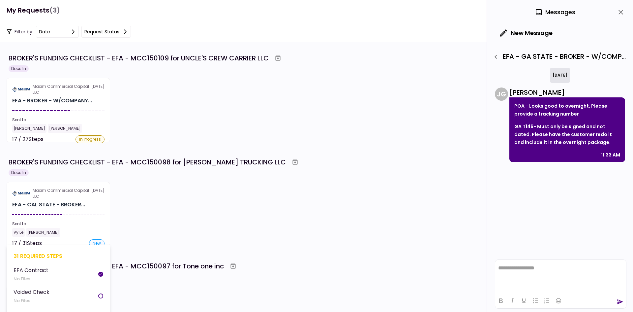 This screenshot has height=312, width=633. Describe the element at coordinates (48, 204) in the screenshot. I see `div: EFA - CAL STATE - BROKER W/COMPANY - FUNDING CHECKLIST for WHITFIELD TRUCKING LLC` at that location.